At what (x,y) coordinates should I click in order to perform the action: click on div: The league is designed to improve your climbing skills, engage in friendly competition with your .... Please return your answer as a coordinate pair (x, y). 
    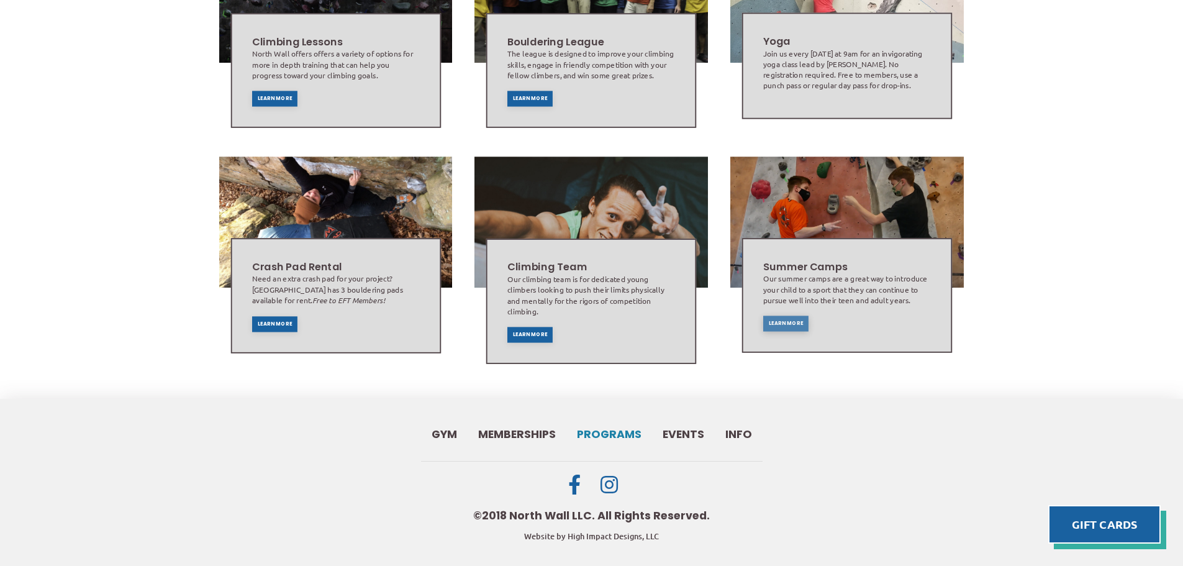
    Looking at the image, I should click on (591, 64).